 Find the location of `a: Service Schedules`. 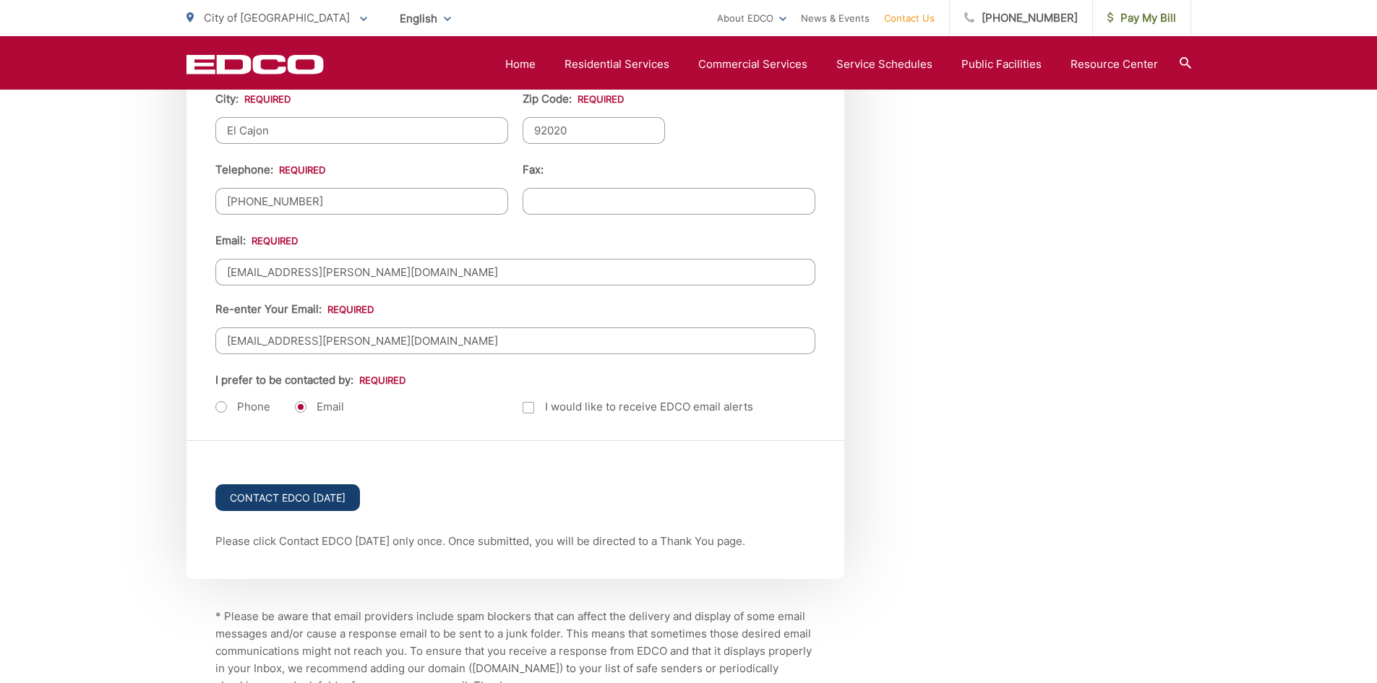

a: Service Schedules is located at coordinates (884, 64).